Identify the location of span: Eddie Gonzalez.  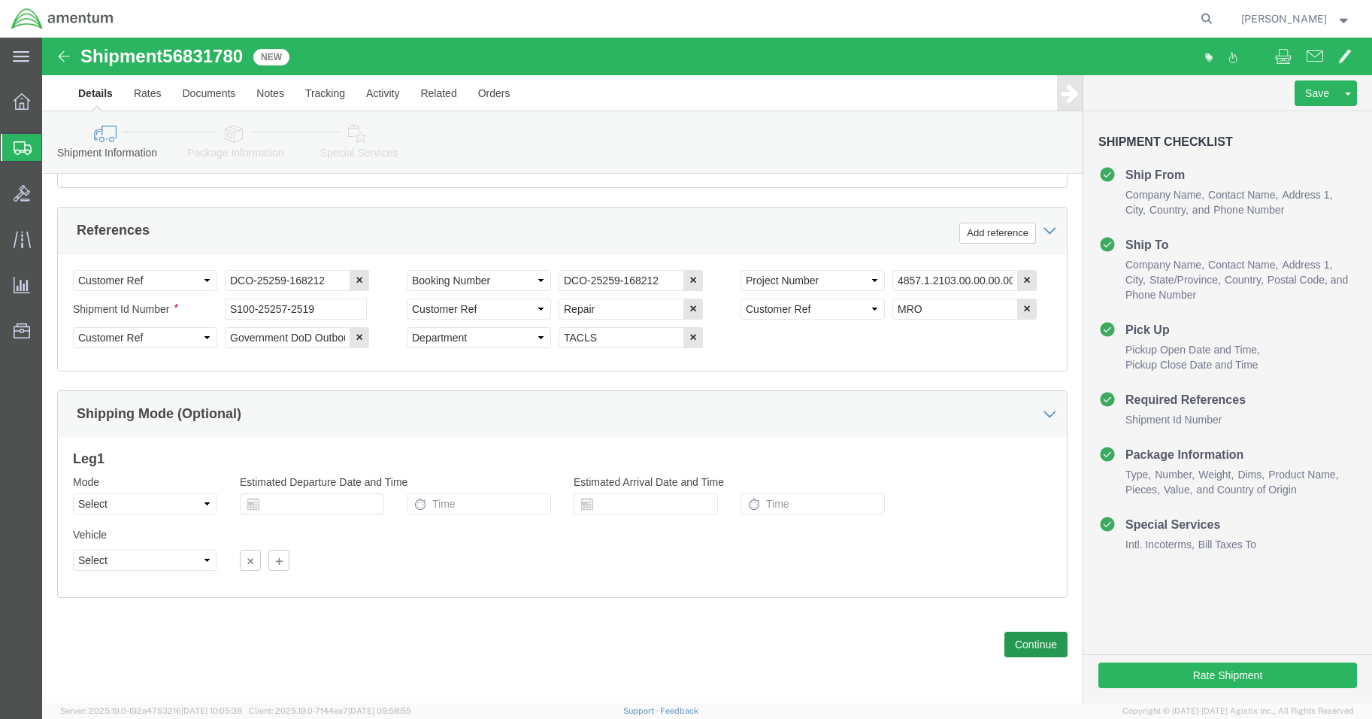
(1284, 19).